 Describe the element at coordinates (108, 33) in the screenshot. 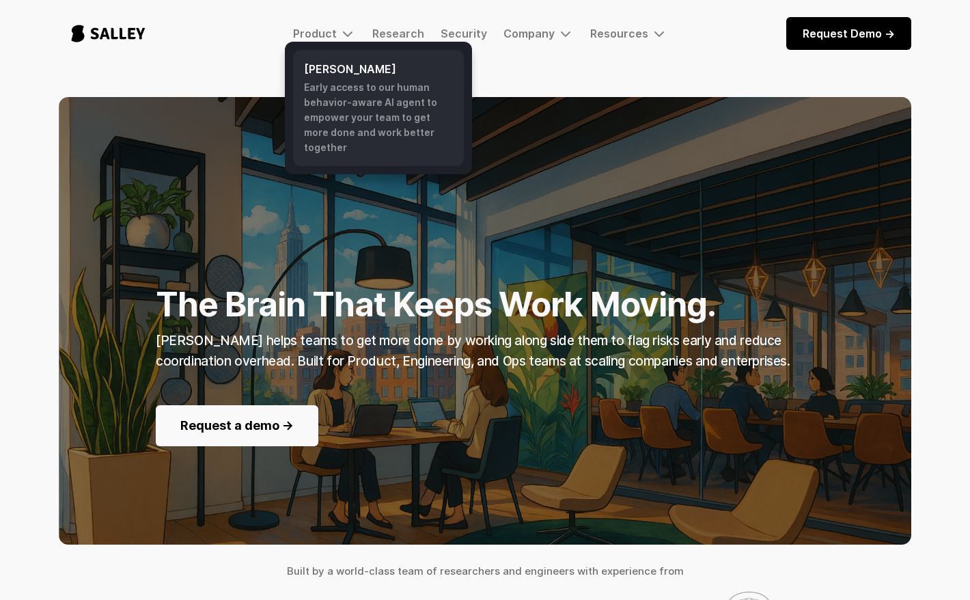

I see `a: home` at that location.